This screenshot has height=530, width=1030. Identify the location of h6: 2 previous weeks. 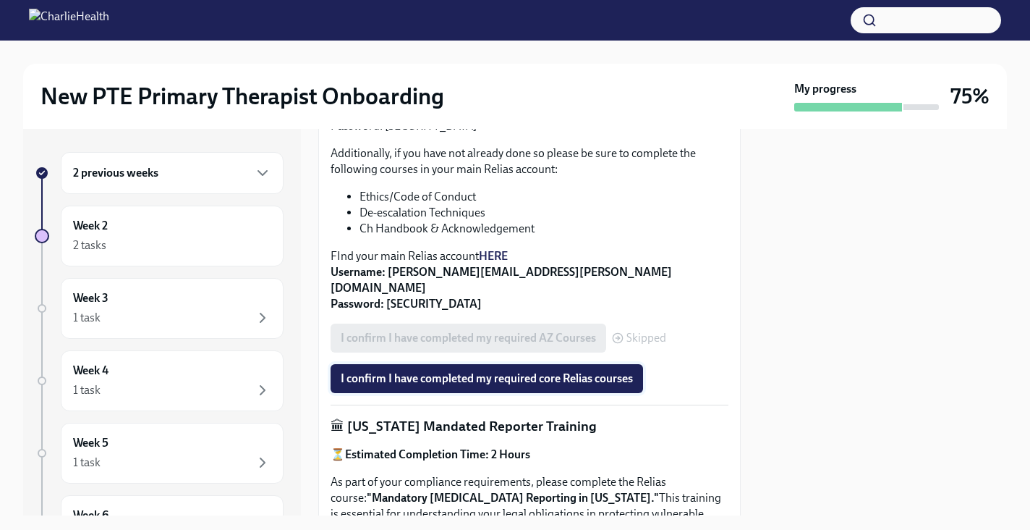
(116, 173).